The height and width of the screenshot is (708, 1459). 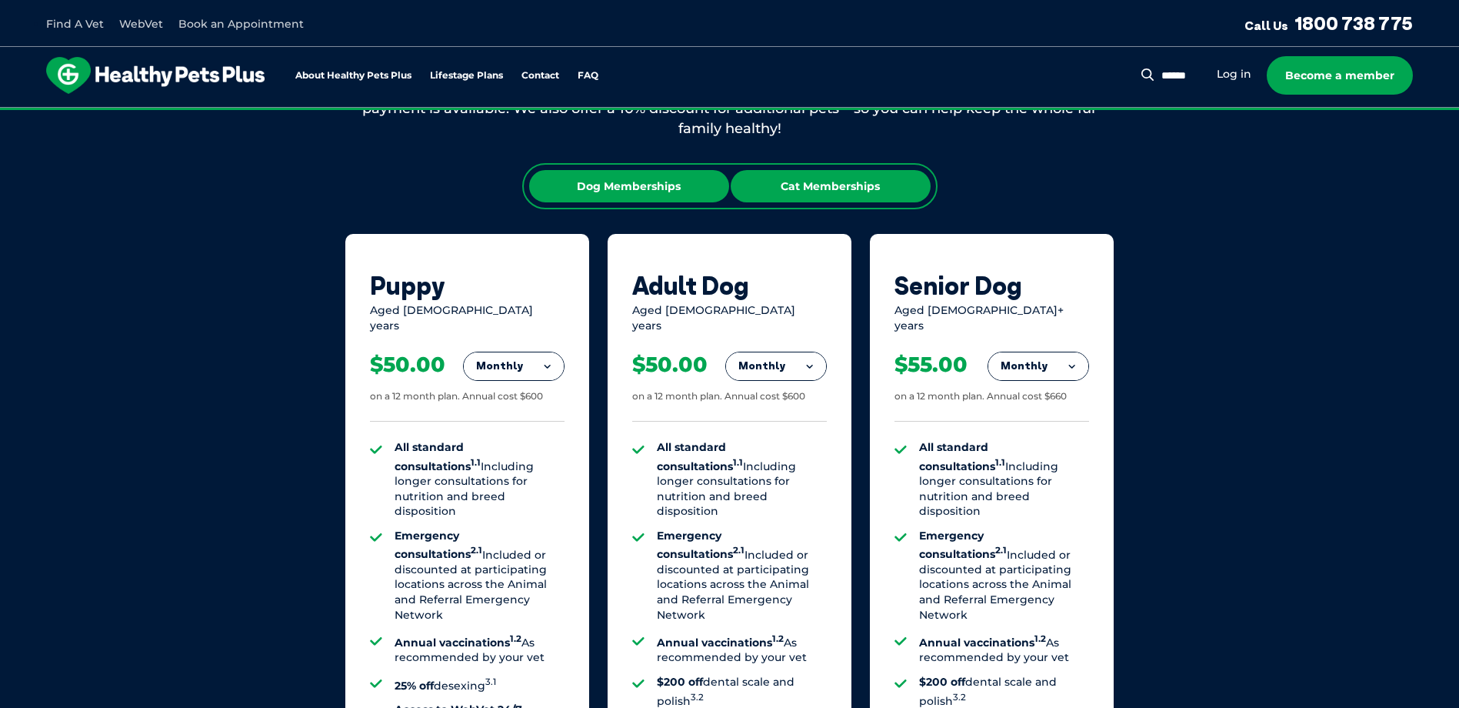 I want to click on a: Book an Appointment, so click(x=241, y=24).